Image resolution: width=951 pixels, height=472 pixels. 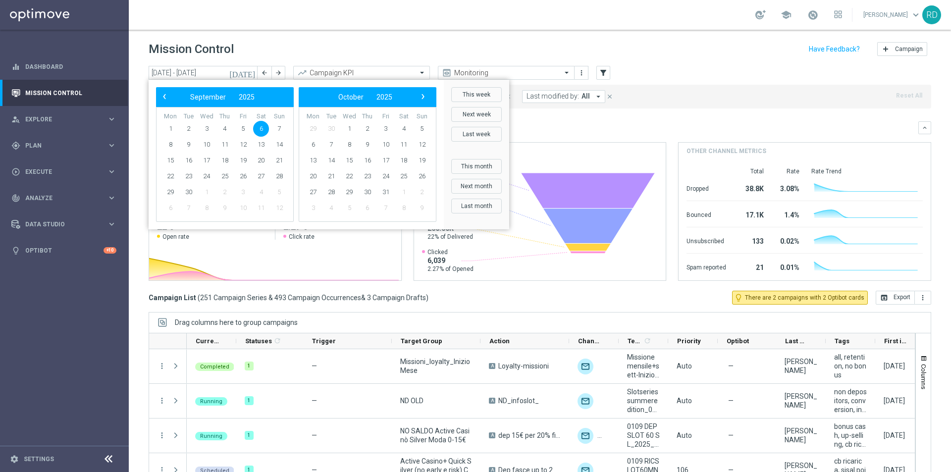 What do you see at coordinates (66, 198) in the screenshot?
I see `span: Analyze` at bounding box center [66, 198].